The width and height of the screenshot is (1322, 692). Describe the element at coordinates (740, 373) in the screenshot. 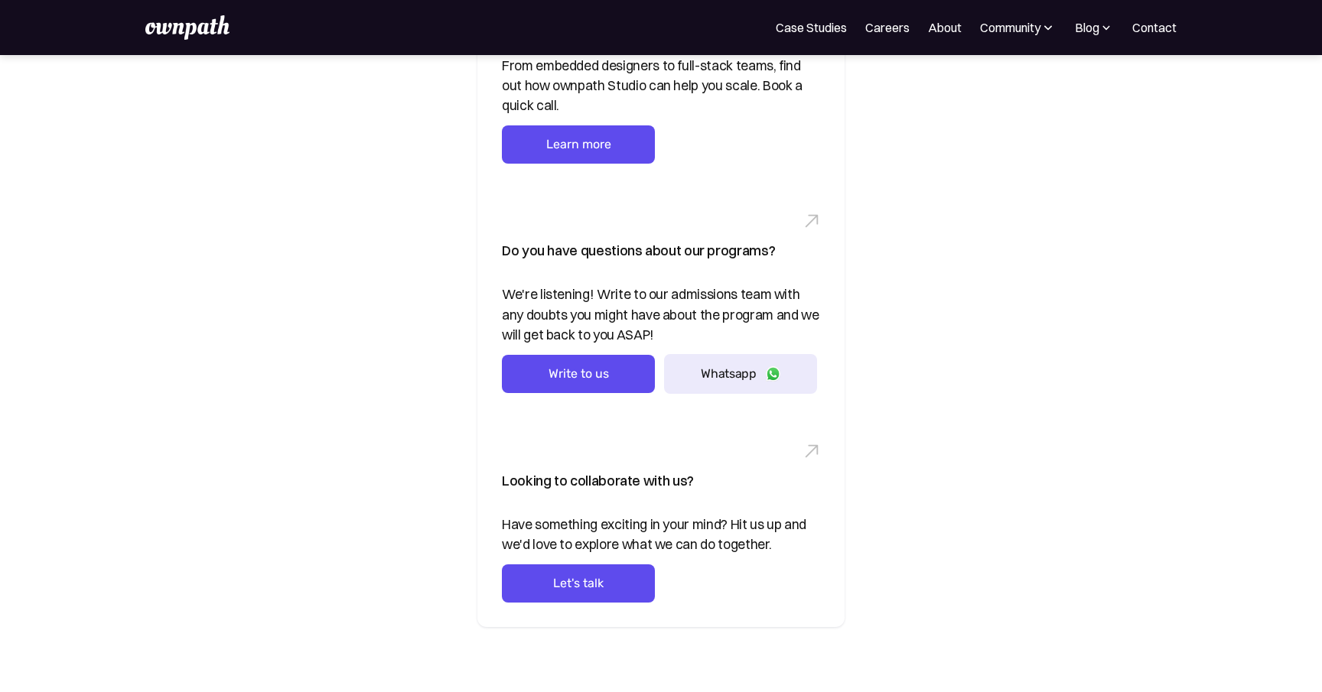

I see `a: Whatsapp` at that location.